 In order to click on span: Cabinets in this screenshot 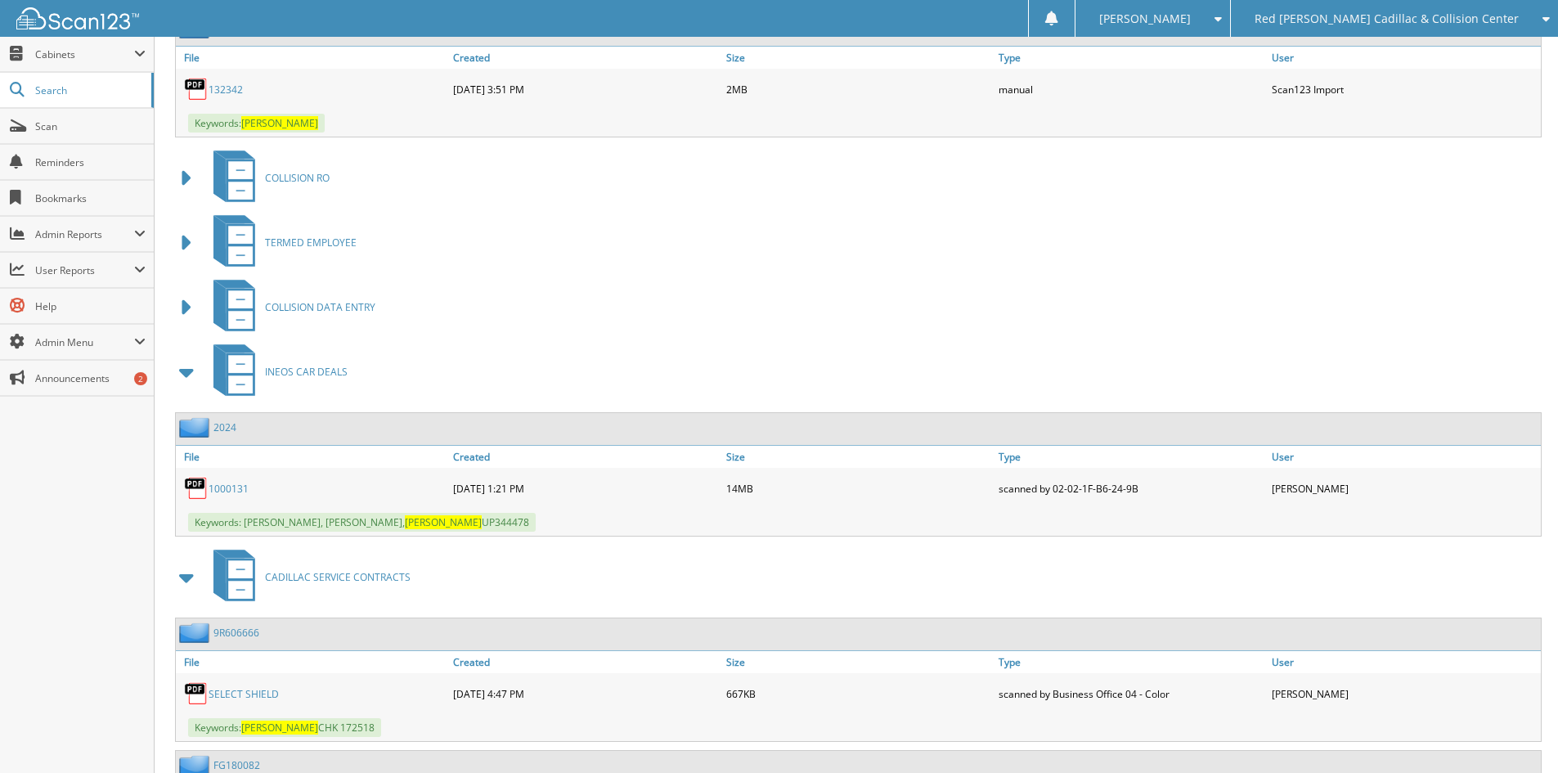, I will do `click(84, 54)`.